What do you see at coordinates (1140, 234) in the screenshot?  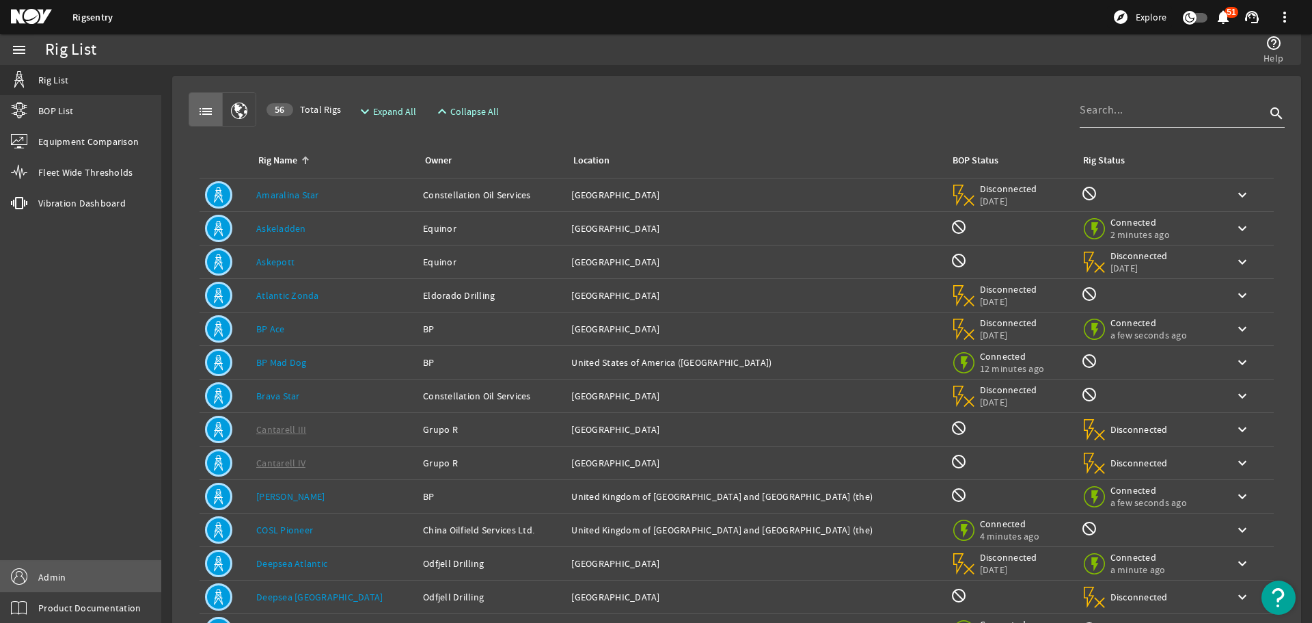 I see `span: 2 minutes ago` at bounding box center [1140, 234].